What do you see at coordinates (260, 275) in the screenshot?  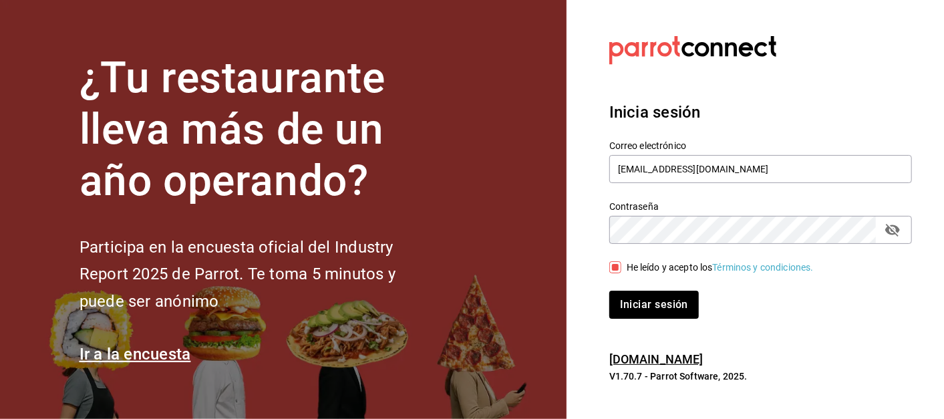 I see `h2: Participa en la encuesta oficial del Industry Report 2025 de Parrot. Te toma 5 minutos y puede se...` at bounding box center [260, 275].